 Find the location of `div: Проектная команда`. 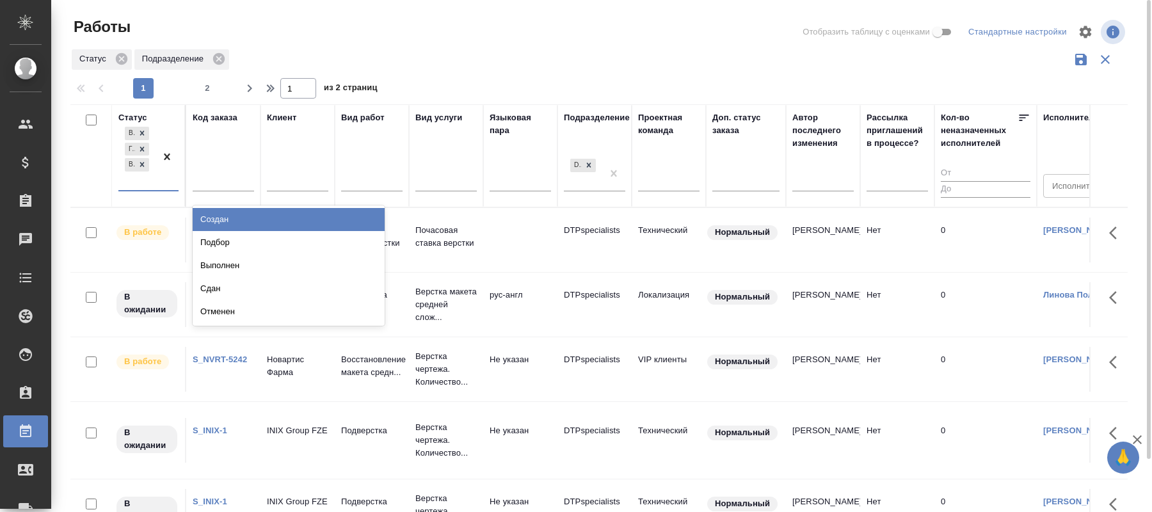

div: Проектная команда is located at coordinates (669, 124).